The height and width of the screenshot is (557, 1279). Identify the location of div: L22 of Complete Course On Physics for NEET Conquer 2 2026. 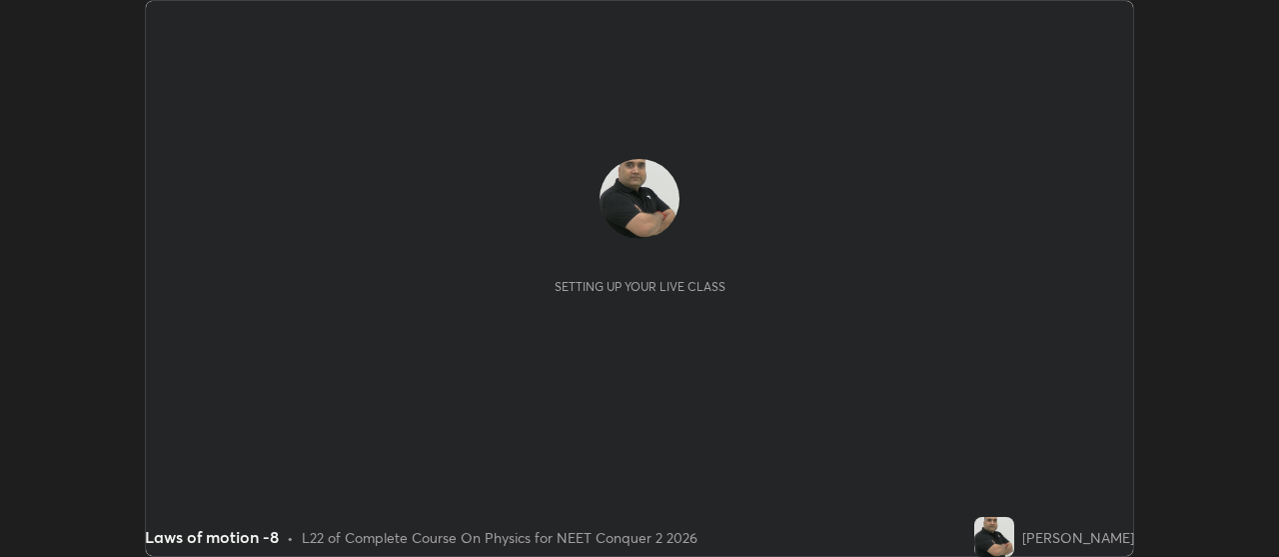
(500, 537).